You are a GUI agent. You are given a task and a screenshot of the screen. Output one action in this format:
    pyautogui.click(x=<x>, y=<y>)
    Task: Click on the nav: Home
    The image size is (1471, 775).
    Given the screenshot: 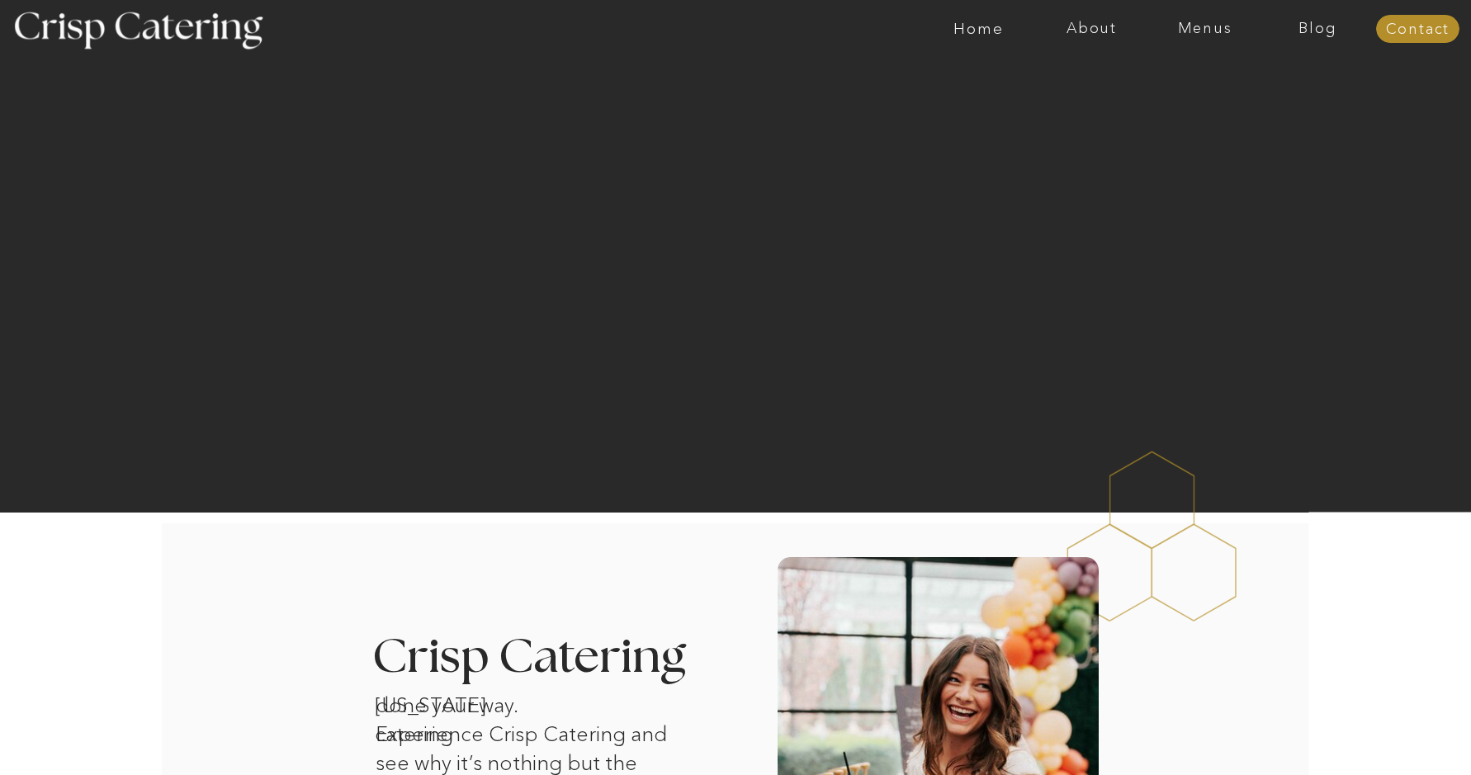 What is the action you would take?
    pyautogui.click(x=978, y=29)
    